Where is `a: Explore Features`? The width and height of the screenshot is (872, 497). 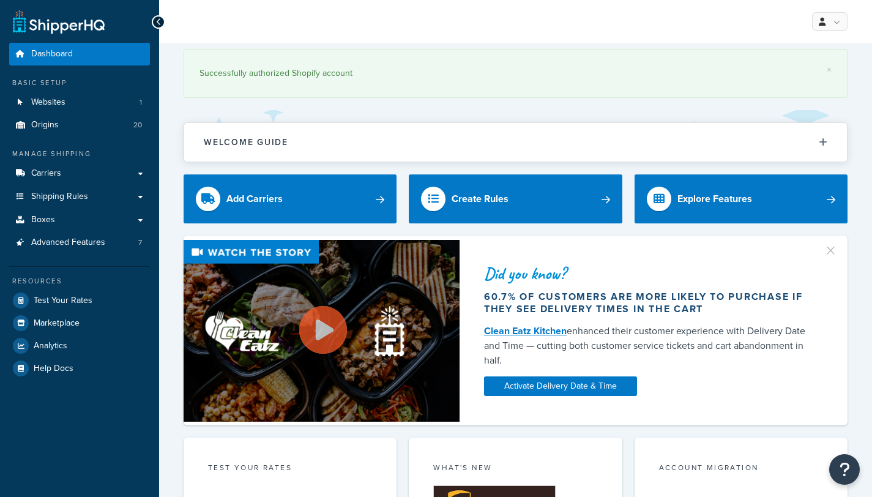
a: Explore Features is located at coordinates (741, 199).